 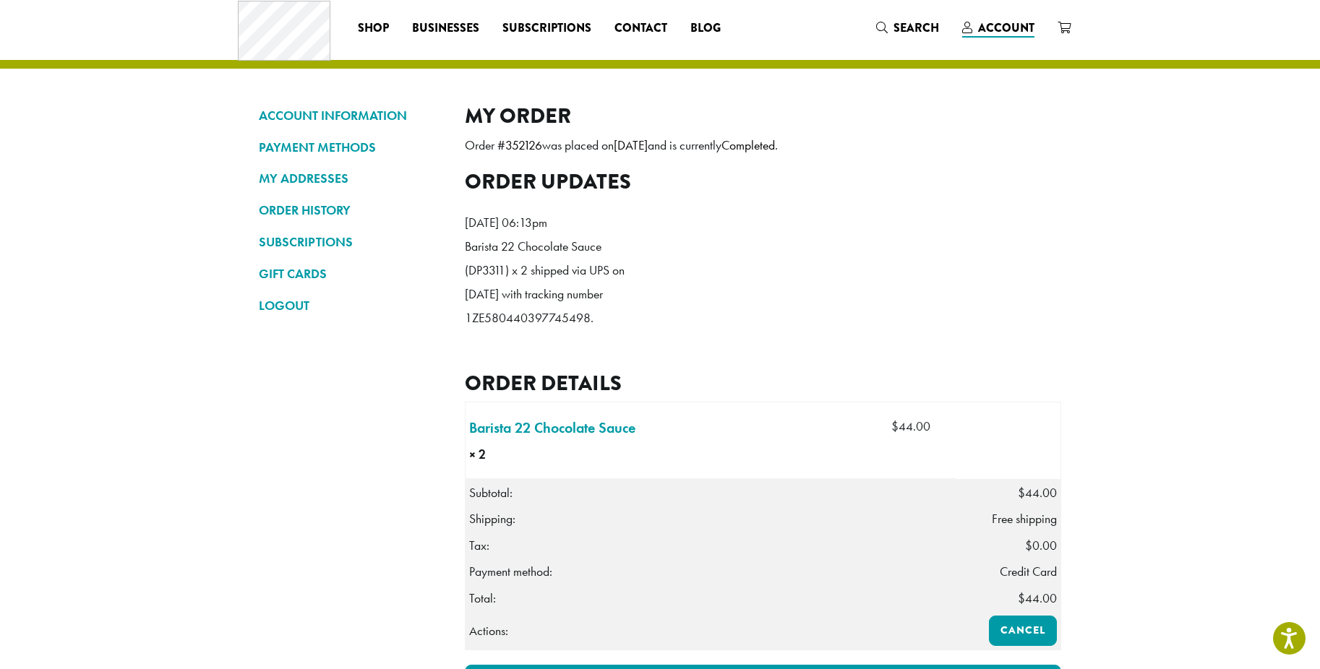 What do you see at coordinates (546, 28) in the screenshot?
I see `span: Subscriptions` at bounding box center [546, 28].